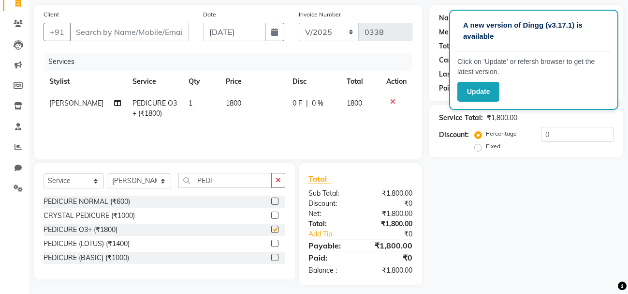  What do you see at coordinates (87, 201) in the screenshot?
I see `div: PEDICURE NORMAL (₹600)` at bounding box center [87, 201].